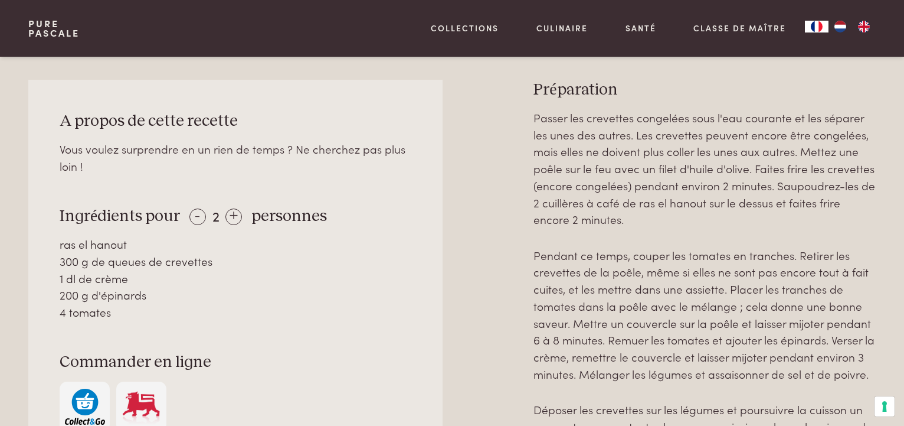  Describe the element at coordinates (817, 27) in the screenshot. I see `a: FR` at that location.